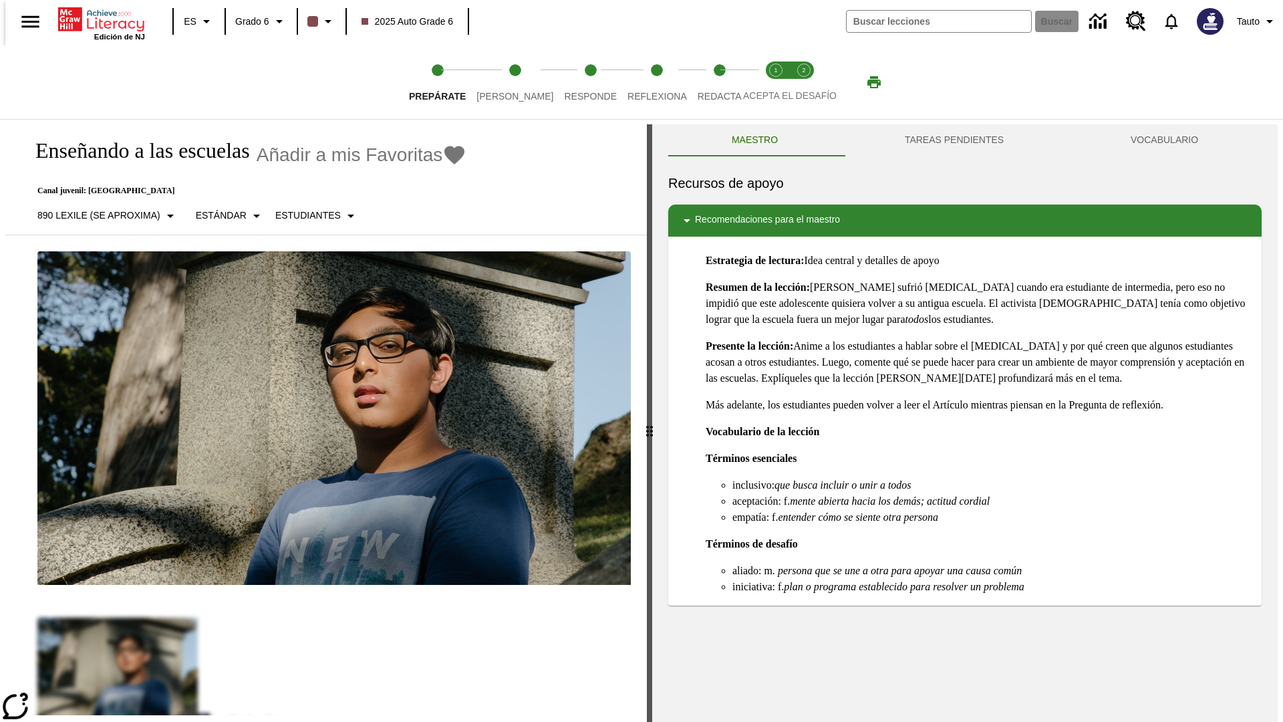  What do you see at coordinates (954, 140) in the screenshot?
I see `button: TAREAS PENDIENTES` at bounding box center [954, 140].